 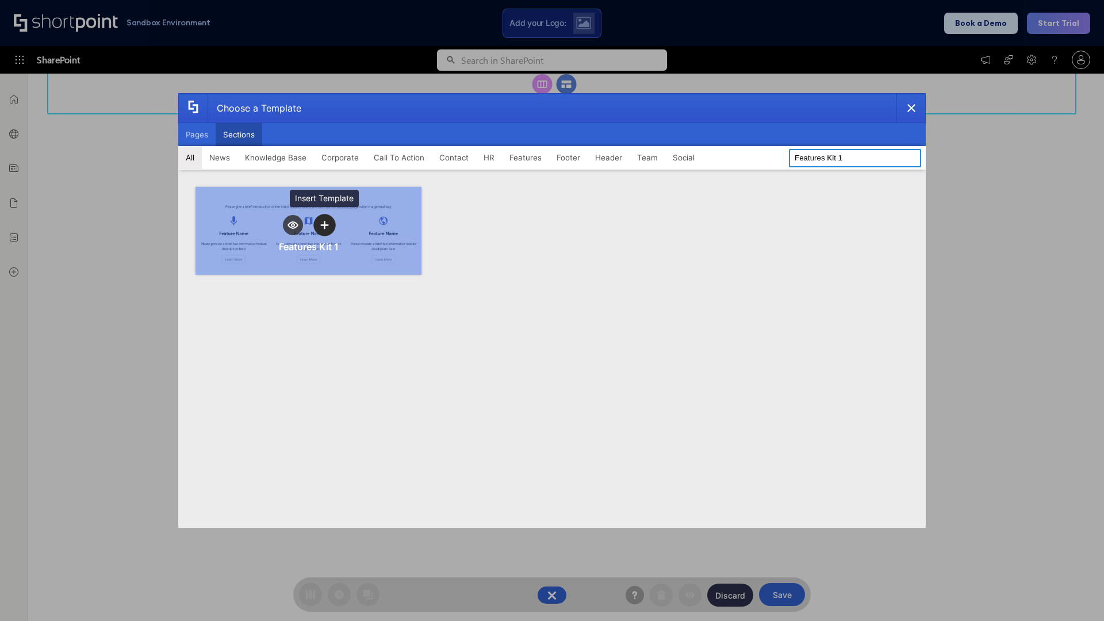 I want to click on div: template selector, so click(x=552, y=311).